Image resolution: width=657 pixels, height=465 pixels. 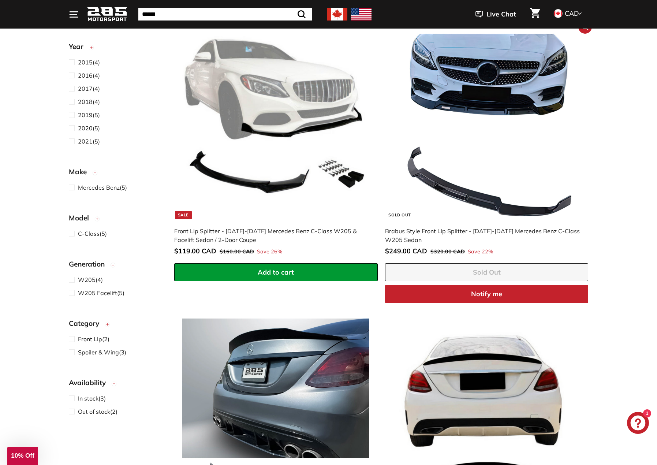 I want to click on inbox-online-store-chat: Shopify online store chat, so click(x=638, y=423).